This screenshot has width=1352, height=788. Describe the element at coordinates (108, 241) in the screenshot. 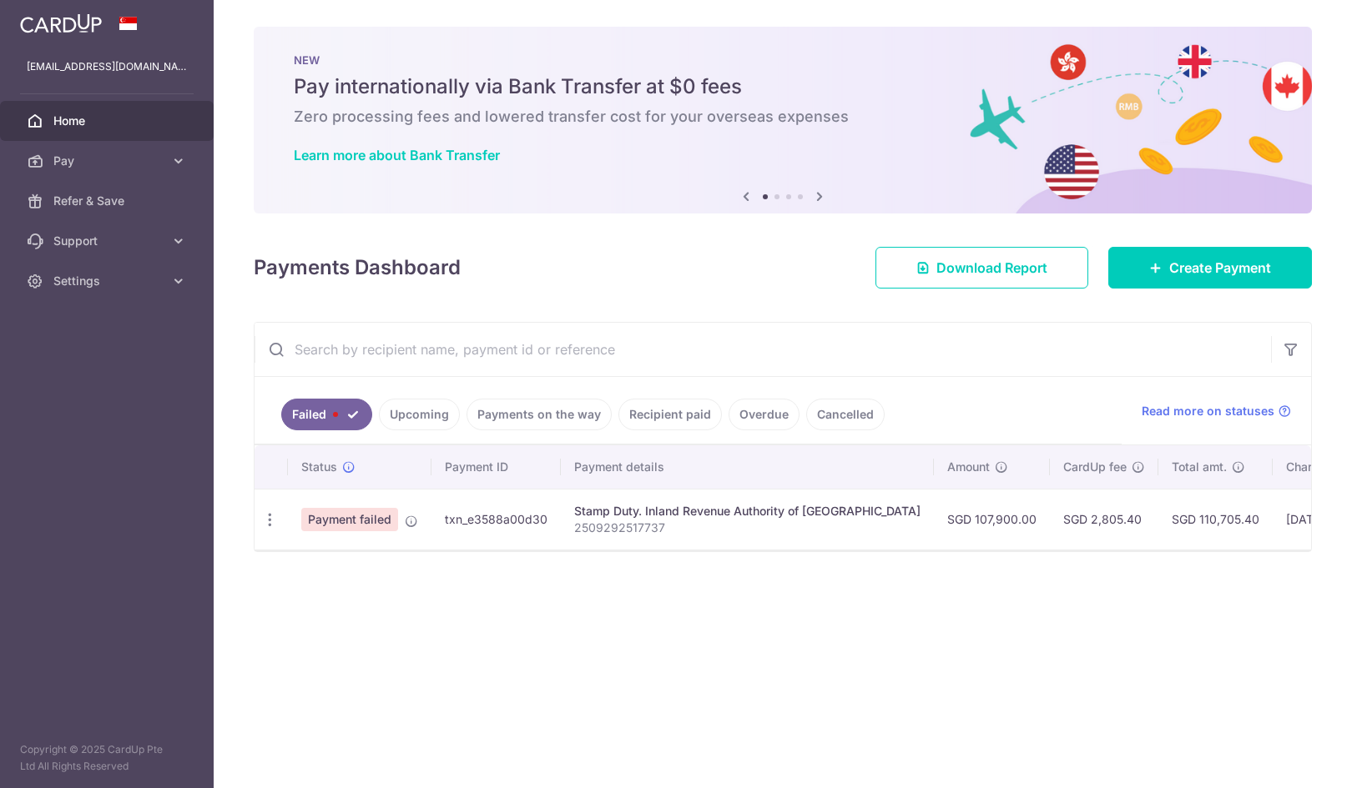

I see `span: Support` at that location.